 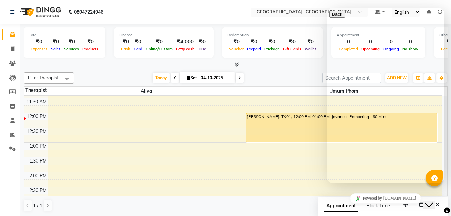 I want to click on span: Petty cash, so click(x=186, y=49).